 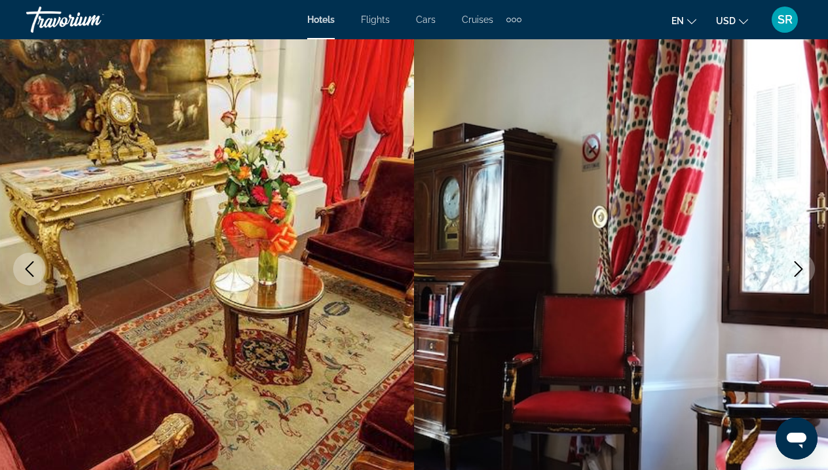 I want to click on a: Cruises, so click(x=477, y=20).